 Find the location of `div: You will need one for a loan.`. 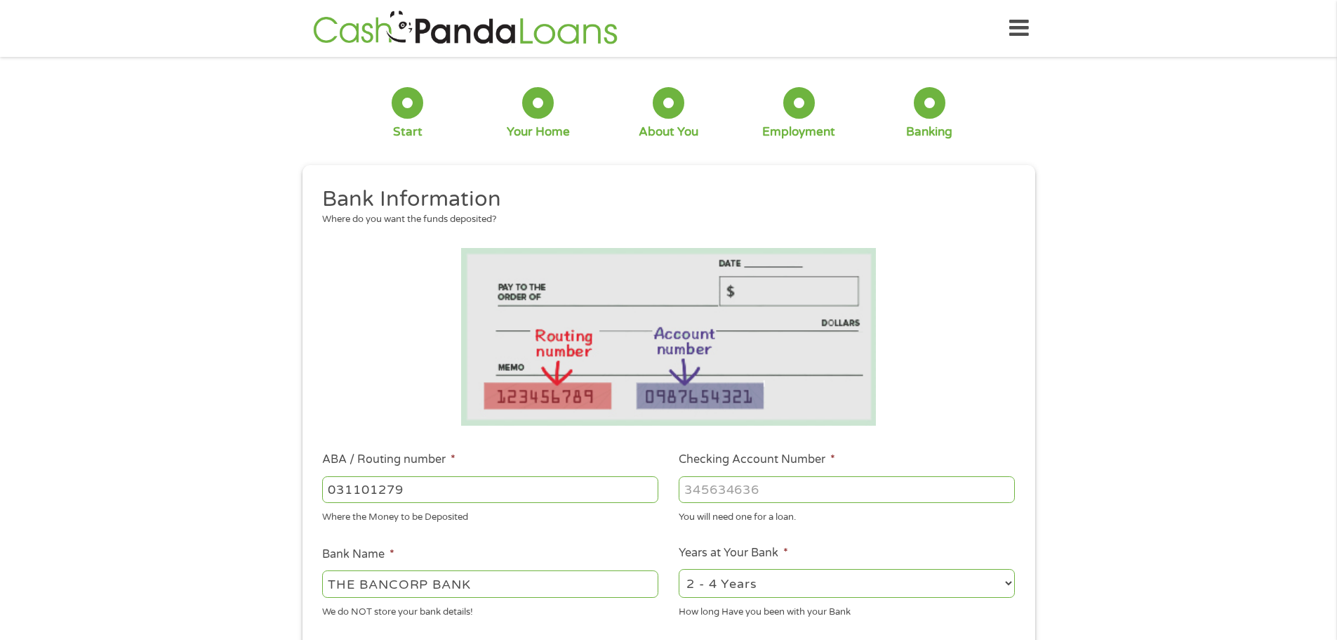

div: You will need one for a loan. is located at coordinates (847, 515).